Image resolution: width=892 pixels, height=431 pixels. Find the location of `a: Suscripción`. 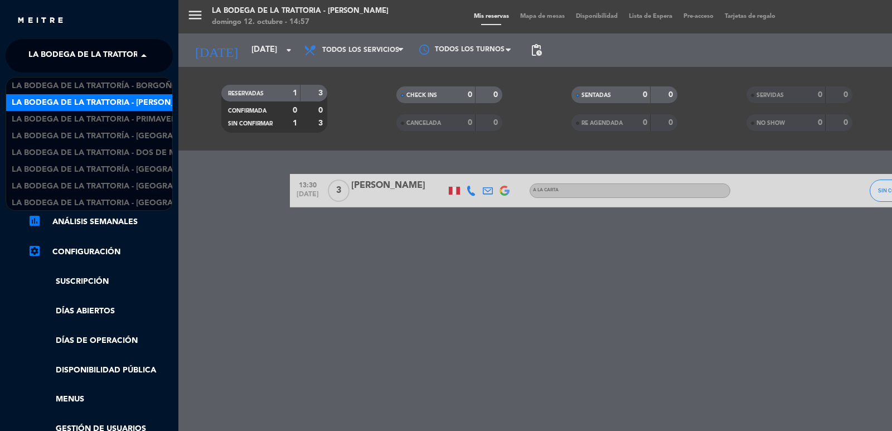

a: Suscripción is located at coordinates (100, 282).